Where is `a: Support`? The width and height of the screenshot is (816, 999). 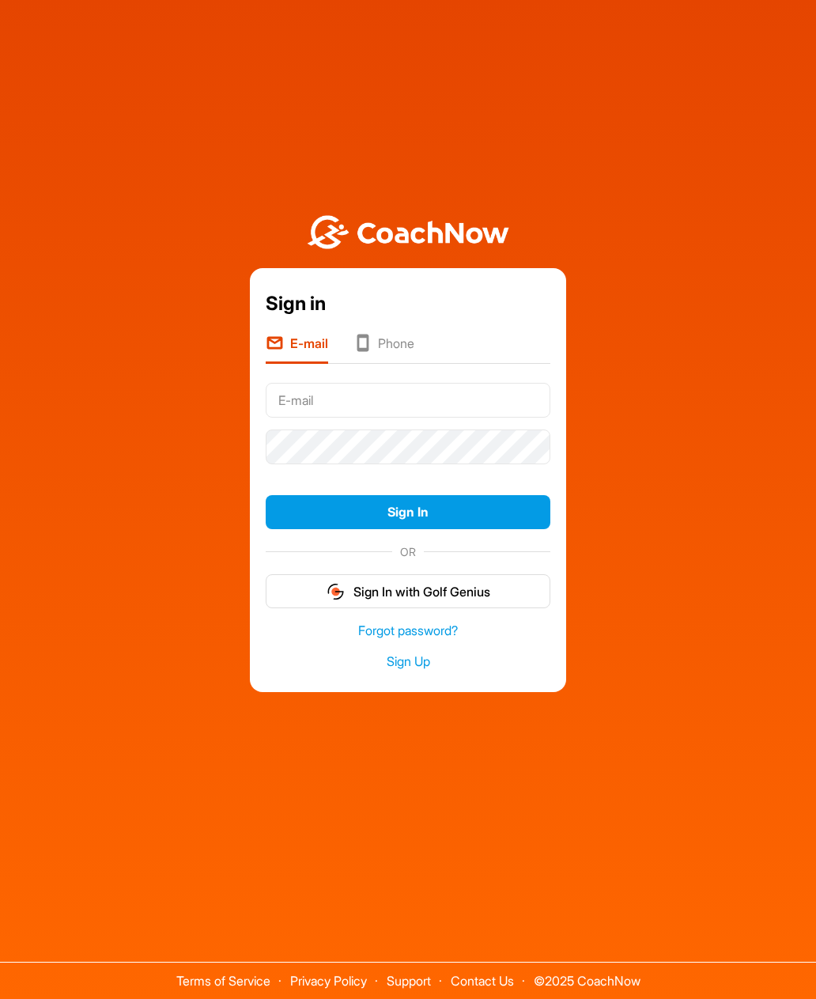
a: Support is located at coordinates (409, 980).